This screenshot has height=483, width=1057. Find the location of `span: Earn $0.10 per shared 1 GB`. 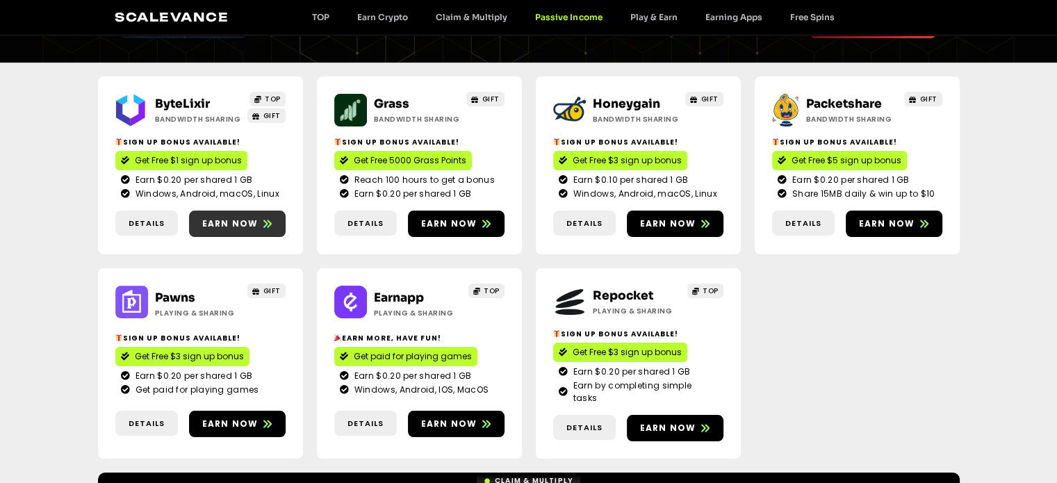

span: Earn $0.10 per shared 1 GB is located at coordinates (629, 180).